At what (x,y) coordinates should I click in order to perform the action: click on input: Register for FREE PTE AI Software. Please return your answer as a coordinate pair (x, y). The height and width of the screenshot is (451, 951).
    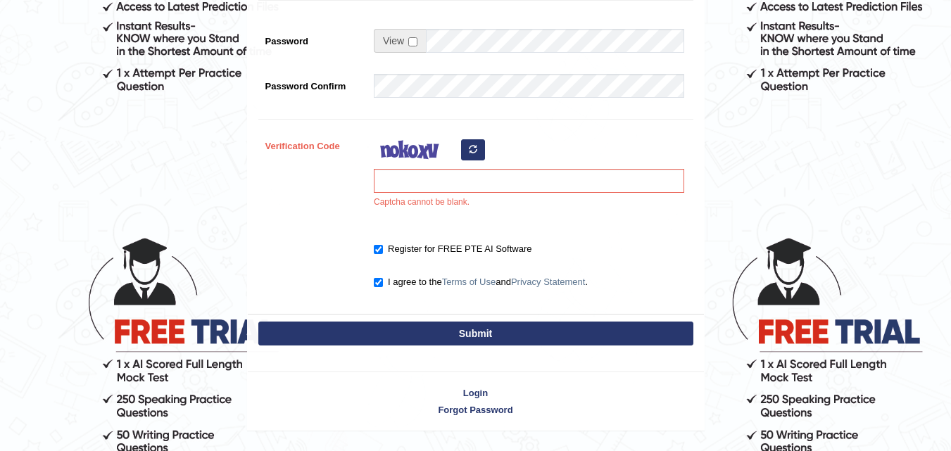
    Looking at the image, I should click on (378, 249).